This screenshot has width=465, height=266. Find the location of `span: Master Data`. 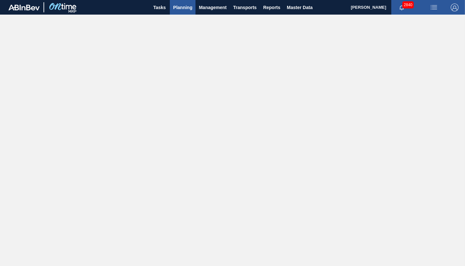

span: Master Data is located at coordinates (299, 7).